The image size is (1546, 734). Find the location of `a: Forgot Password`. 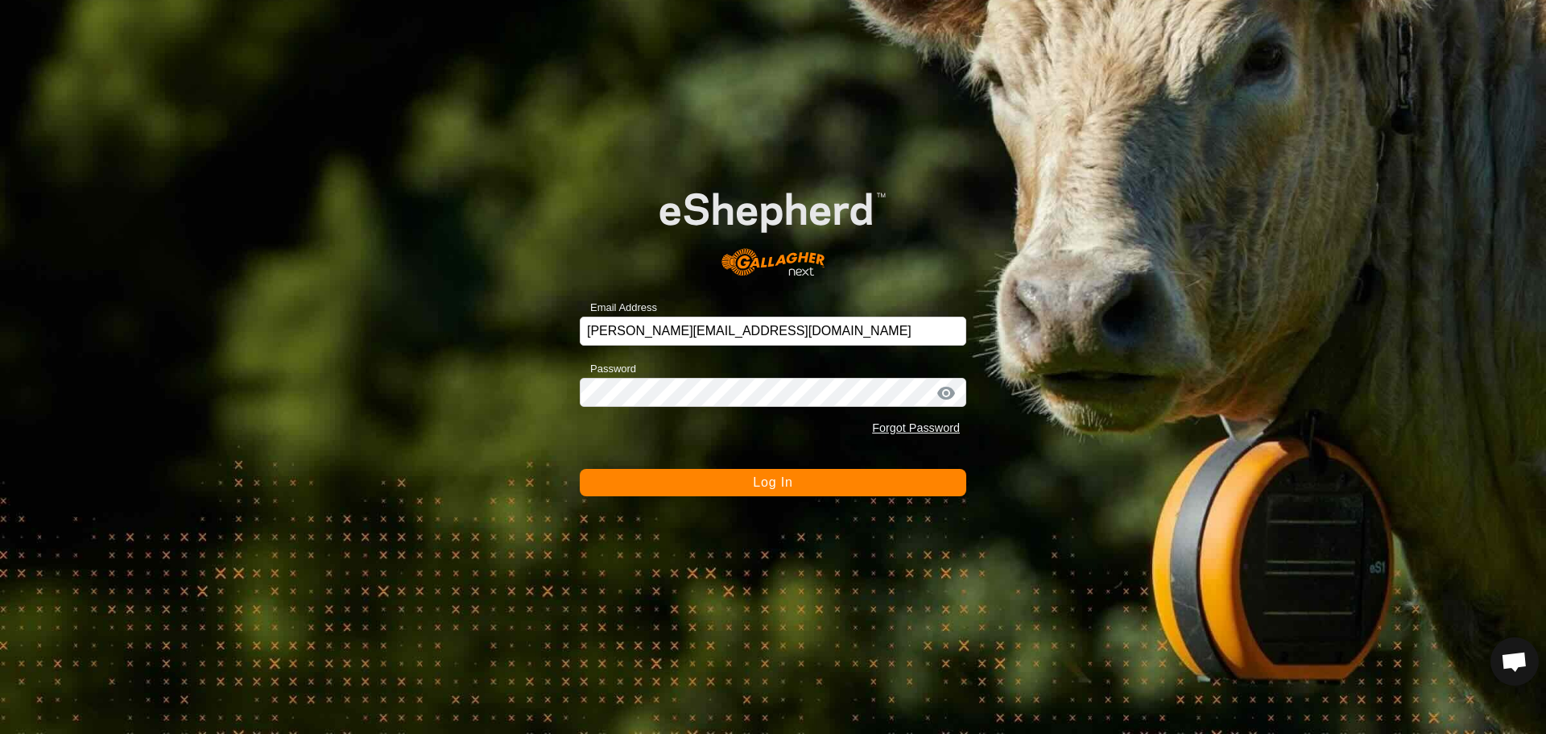

a: Forgot Password is located at coordinates (916, 428).